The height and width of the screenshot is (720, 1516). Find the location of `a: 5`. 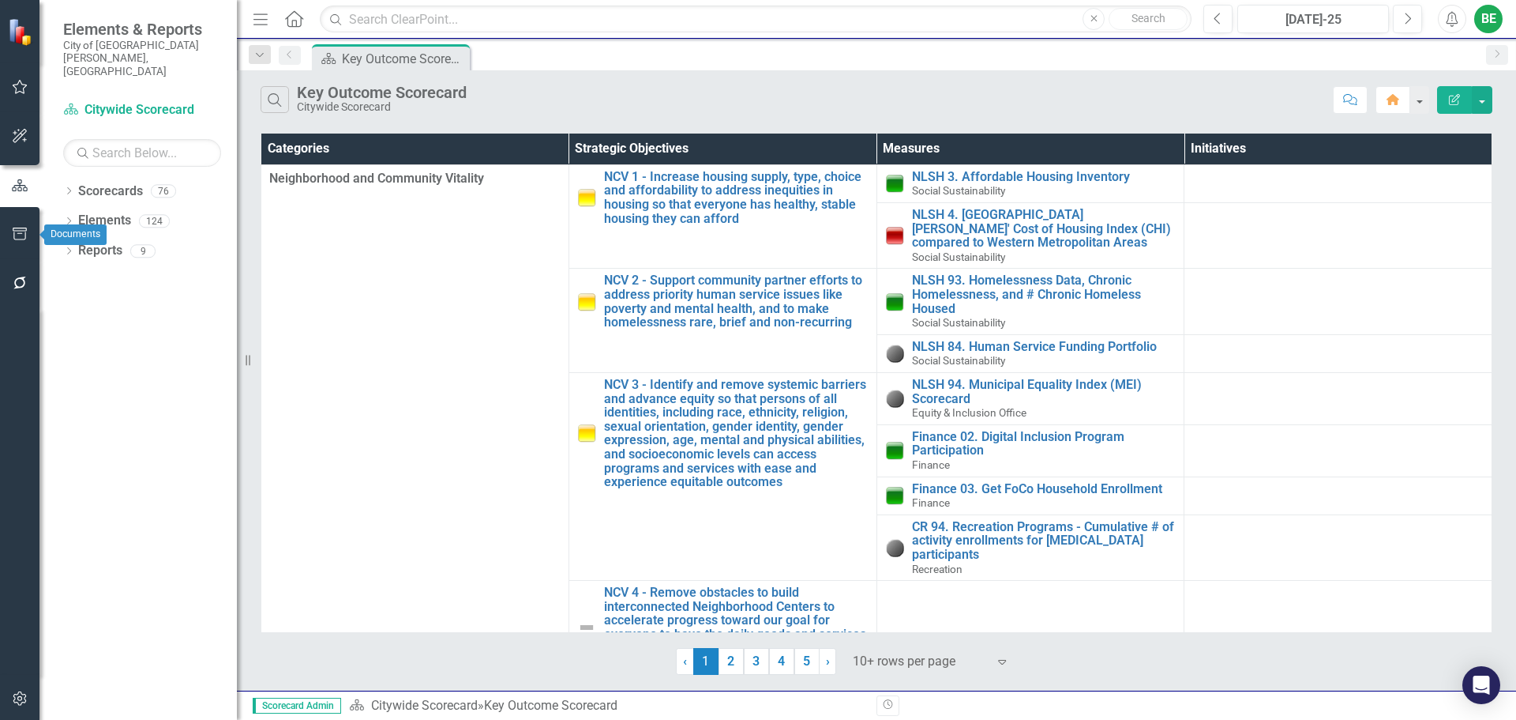

a: 5 is located at coordinates (807, 661).